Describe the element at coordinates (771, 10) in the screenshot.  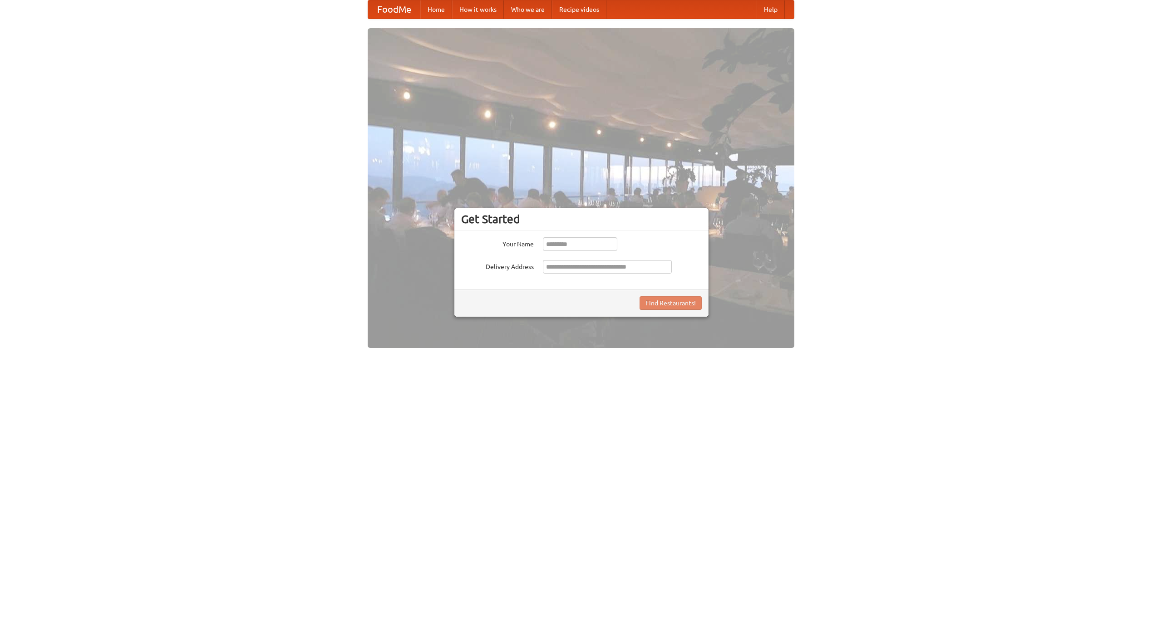
I see `a: Help` at that location.